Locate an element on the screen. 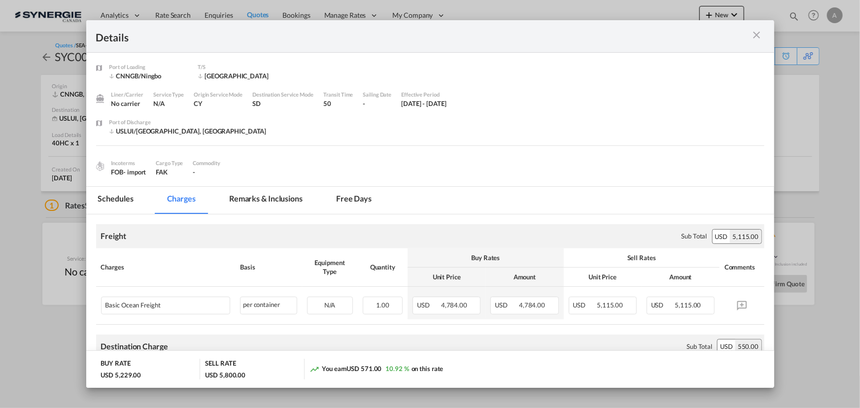 This screenshot has height=408, width=860. div: CNNGB/Ningbo is located at coordinates (149, 76).